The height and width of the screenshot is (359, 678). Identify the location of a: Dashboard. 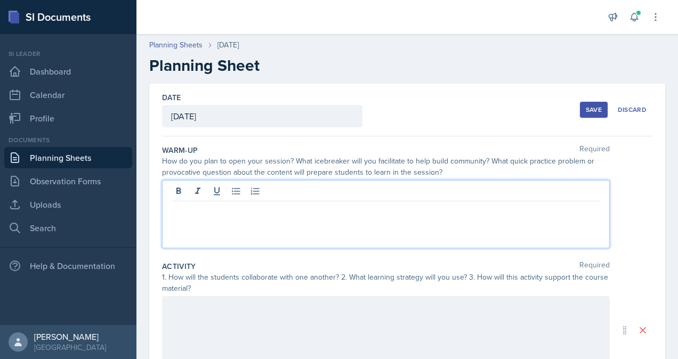
(68, 71).